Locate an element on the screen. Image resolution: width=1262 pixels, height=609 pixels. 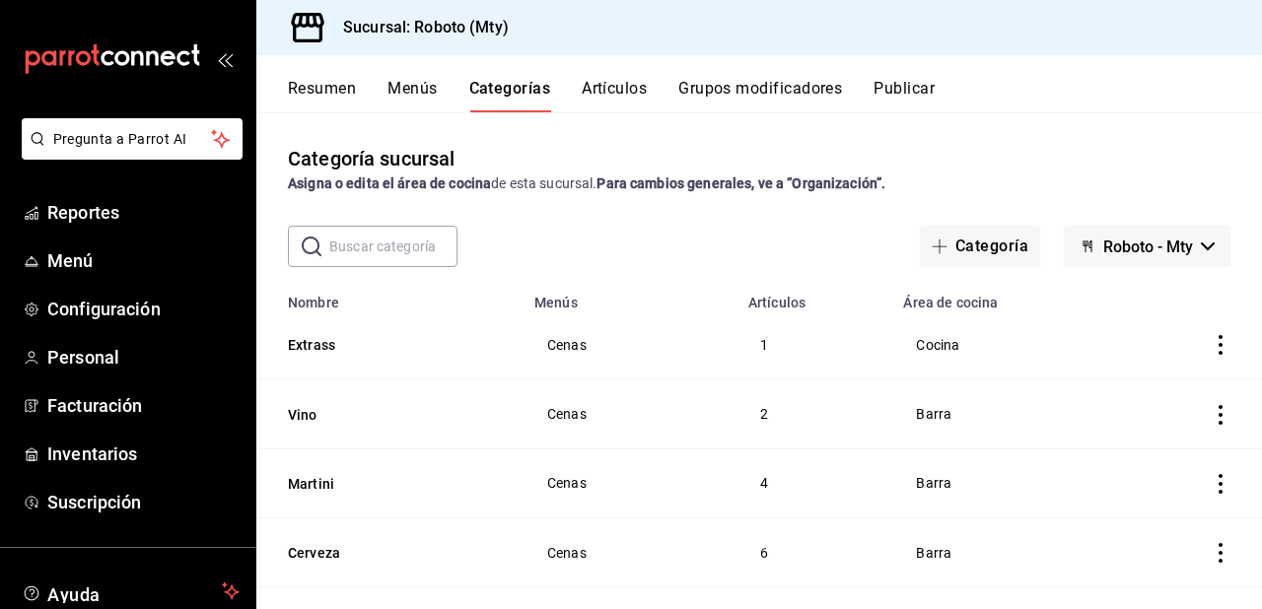
td: 1 is located at coordinates (814, 345).